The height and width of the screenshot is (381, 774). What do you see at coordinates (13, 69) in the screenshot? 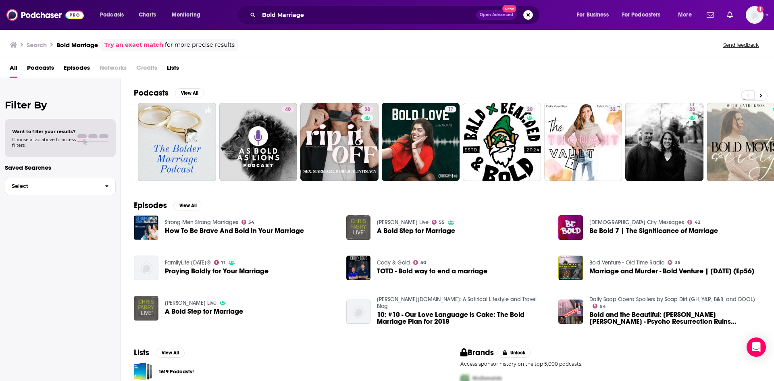
I see `span: All` at bounding box center [13, 69].